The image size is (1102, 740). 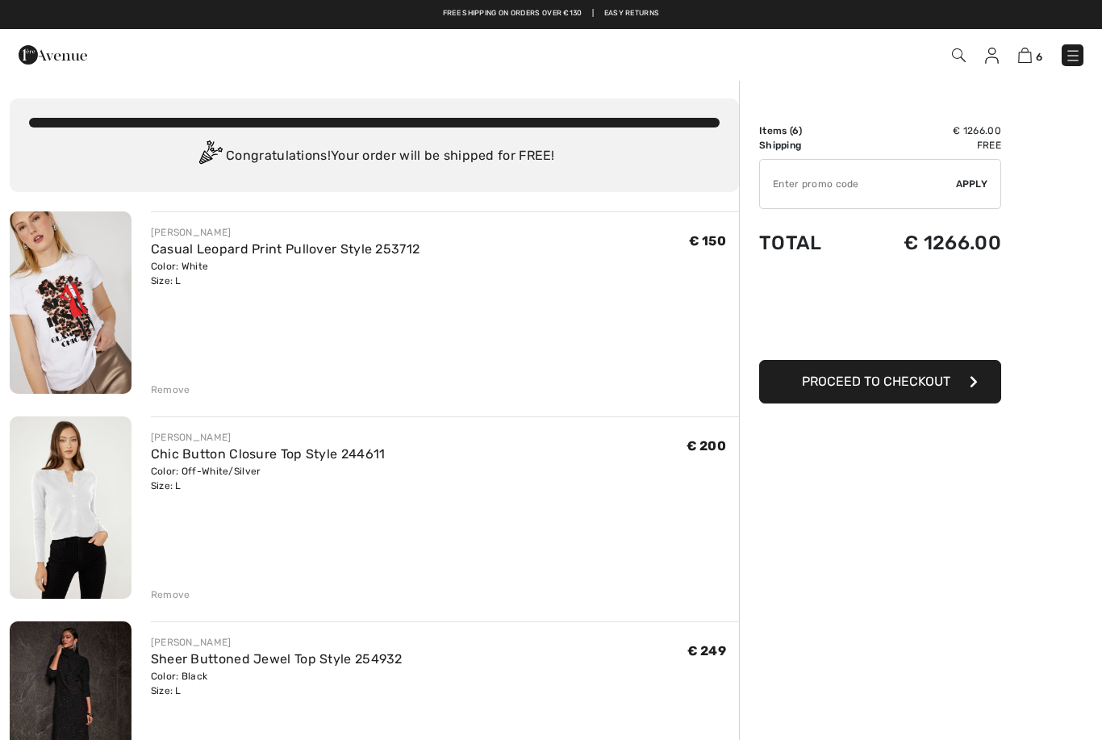 What do you see at coordinates (806, 145) in the screenshot?
I see `td: Shipping` at bounding box center [806, 145].